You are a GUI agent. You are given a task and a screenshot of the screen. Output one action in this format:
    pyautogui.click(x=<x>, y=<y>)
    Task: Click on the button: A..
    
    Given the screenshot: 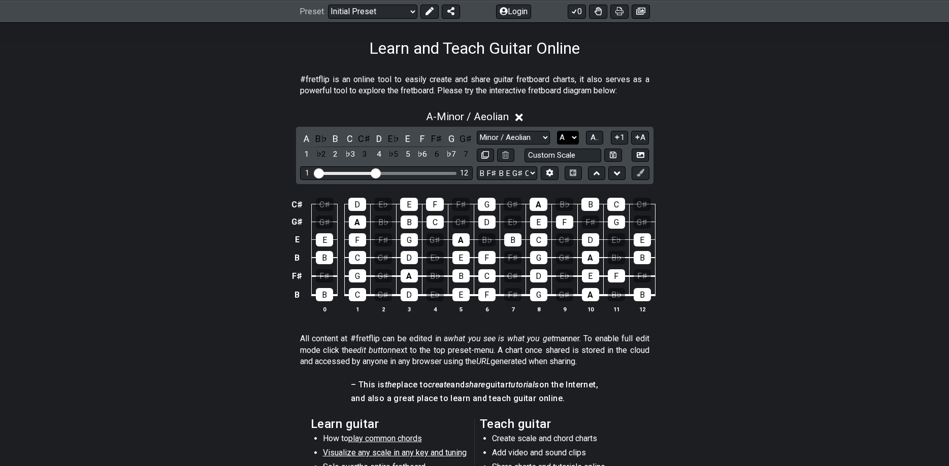 What is the action you would take?
    pyautogui.click(x=594, y=138)
    